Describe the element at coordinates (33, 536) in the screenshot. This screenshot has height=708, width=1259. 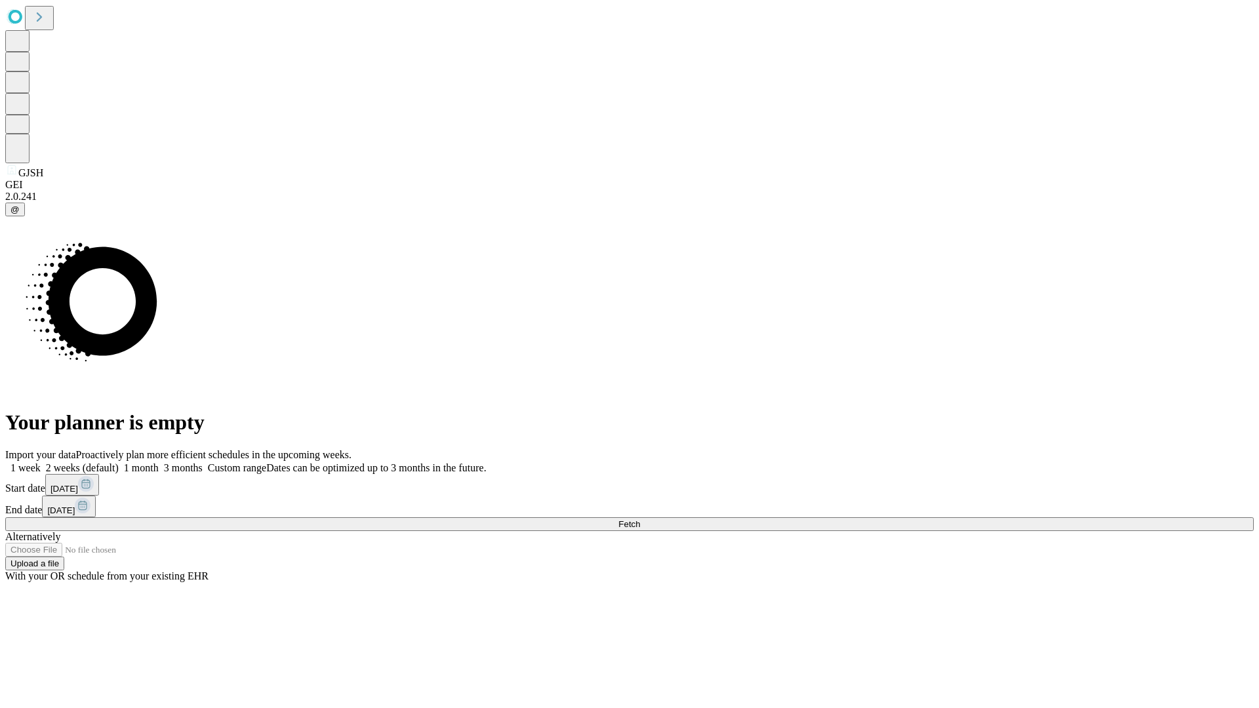
I see `span: Alternatively` at that location.